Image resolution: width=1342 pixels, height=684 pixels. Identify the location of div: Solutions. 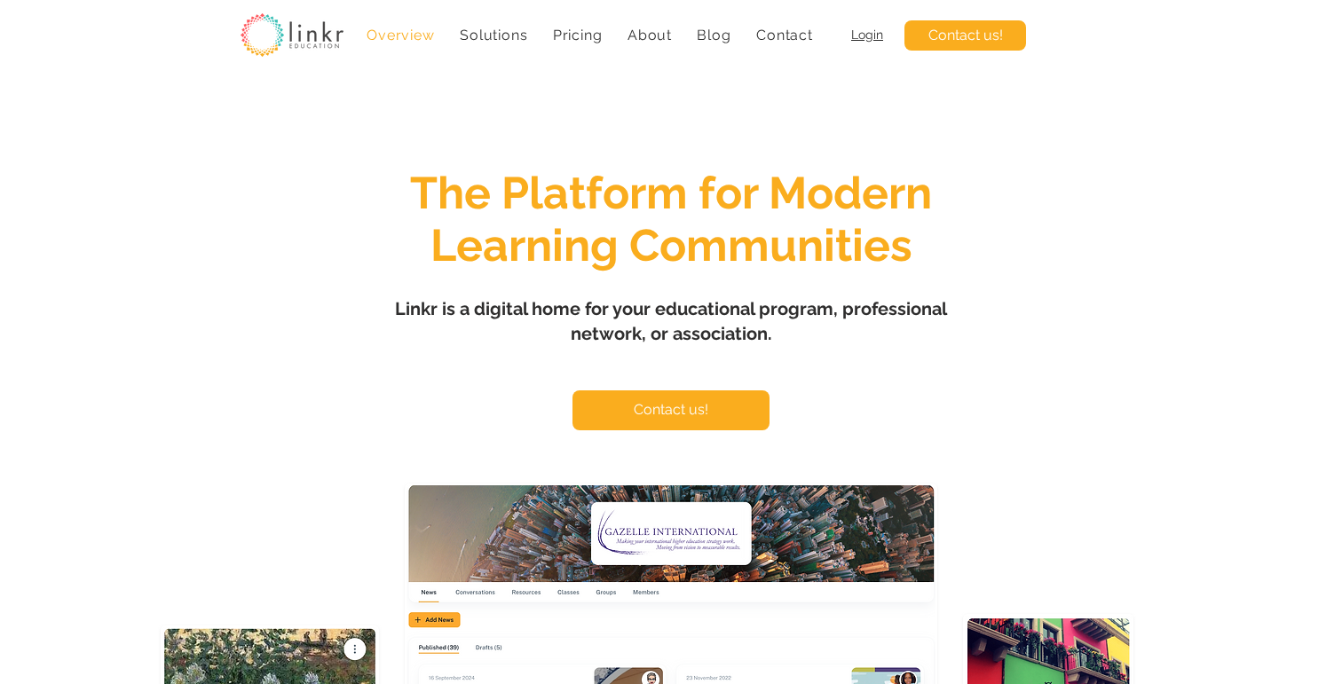
(494, 35).